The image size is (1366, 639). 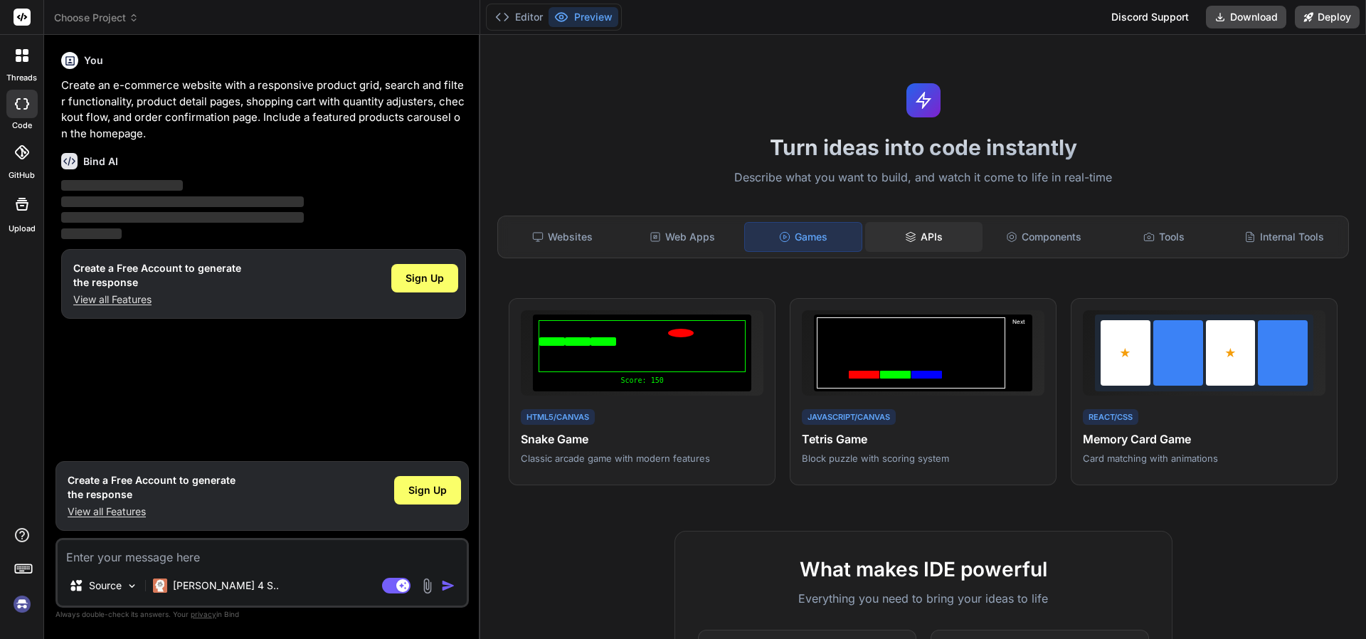 What do you see at coordinates (923, 147) in the screenshot?
I see `h1: Turn ideas into code instantly` at bounding box center [923, 147].